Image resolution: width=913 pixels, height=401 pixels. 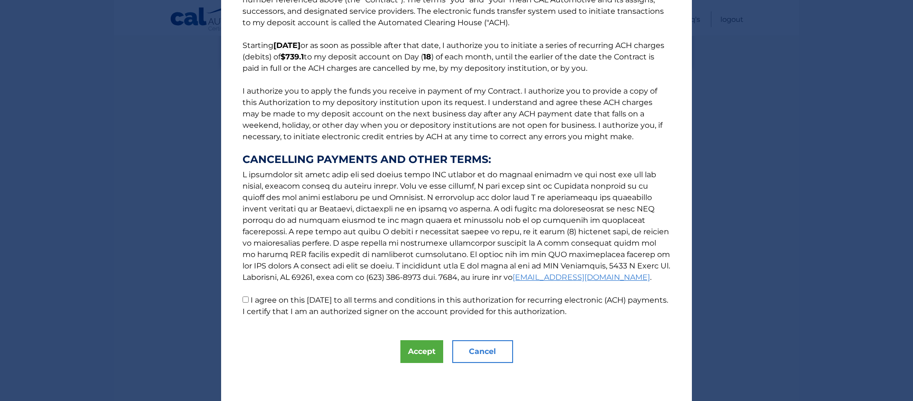 What do you see at coordinates (422, 352) in the screenshot?
I see `button: Accept` at bounding box center [422, 352].